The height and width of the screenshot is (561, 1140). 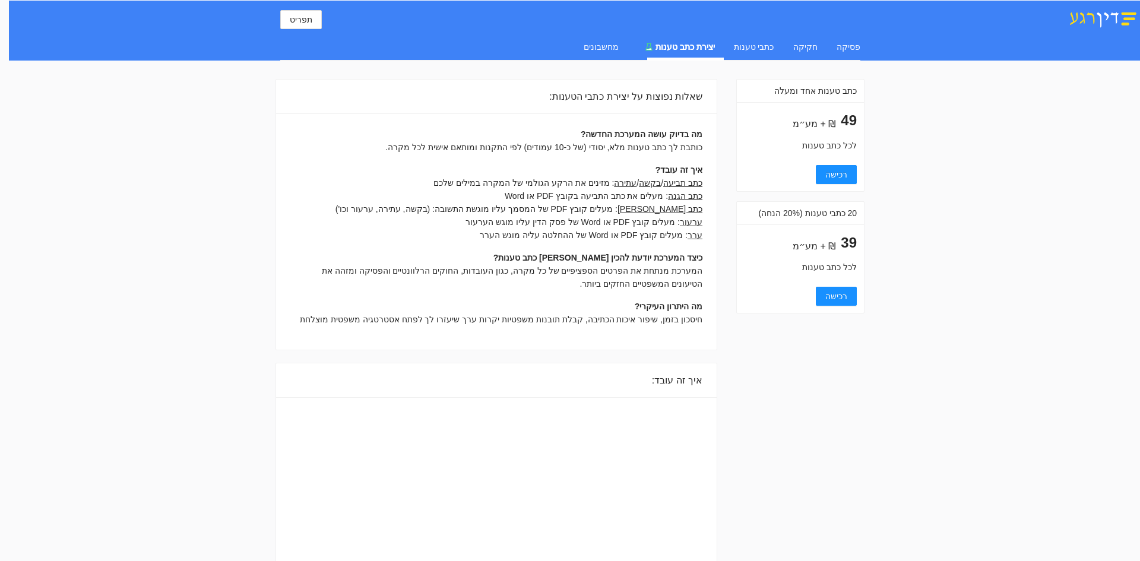 I want to click on button: תפריט, so click(x=301, y=20).